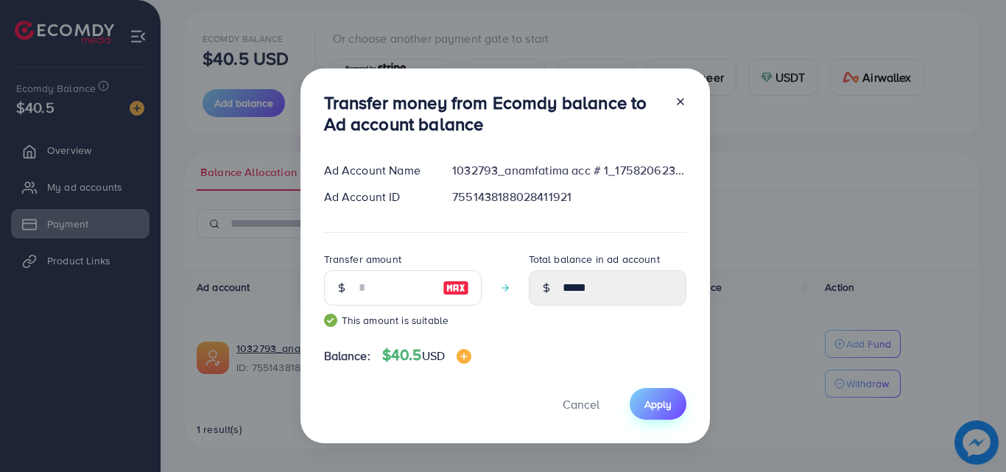 This screenshot has width=1006, height=472. Describe the element at coordinates (658, 404) in the screenshot. I see `button: Apply` at that location.